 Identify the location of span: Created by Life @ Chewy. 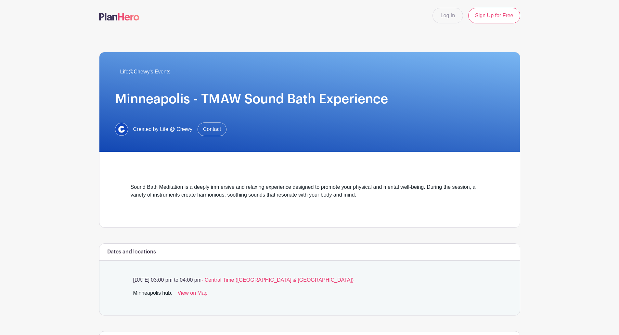
(163, 129).